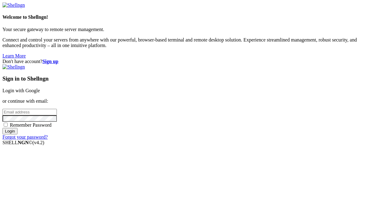 The image size is (373, 210). What do you see at coordinates (186, 29) in the screenshot?
I see `p: Your secure gateway to remote server management.` at bounding box center [186, 29].